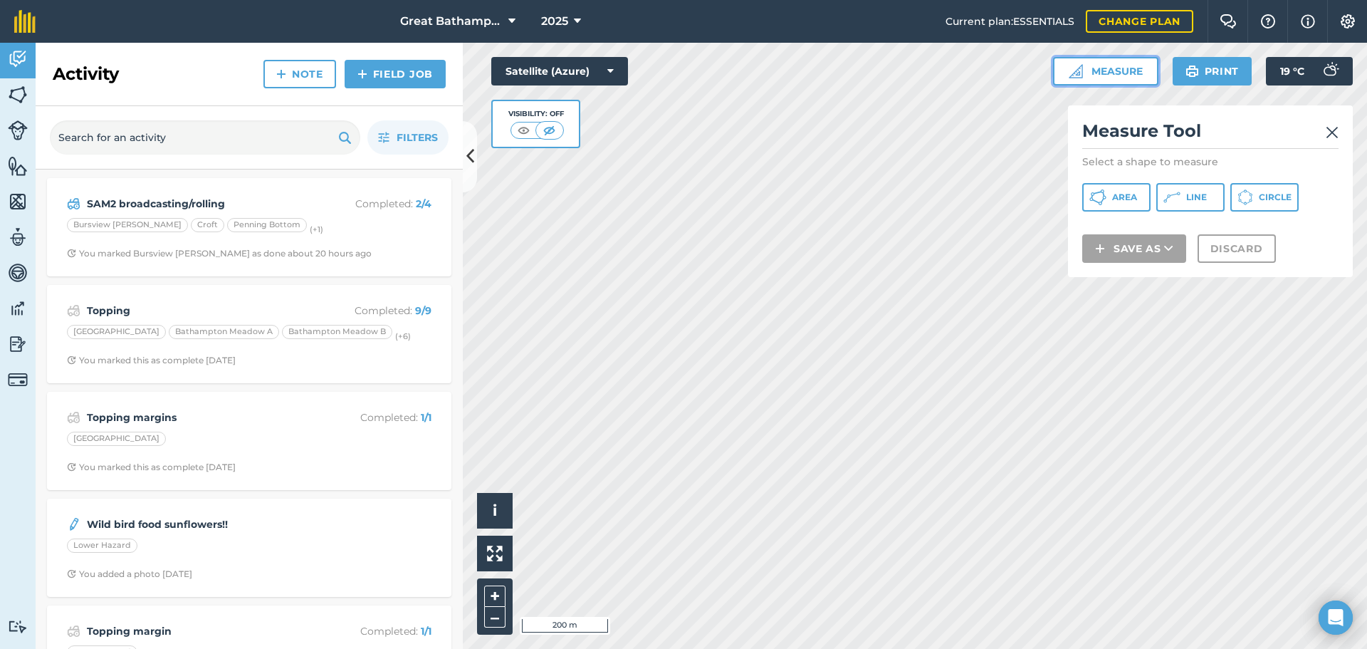 The image size is (1367, 649). What do you see at coordinates (1010, 21) in the screenshot?
I see `span: Current plan : ESSENTIALS` at bounding box center [1010, 21].